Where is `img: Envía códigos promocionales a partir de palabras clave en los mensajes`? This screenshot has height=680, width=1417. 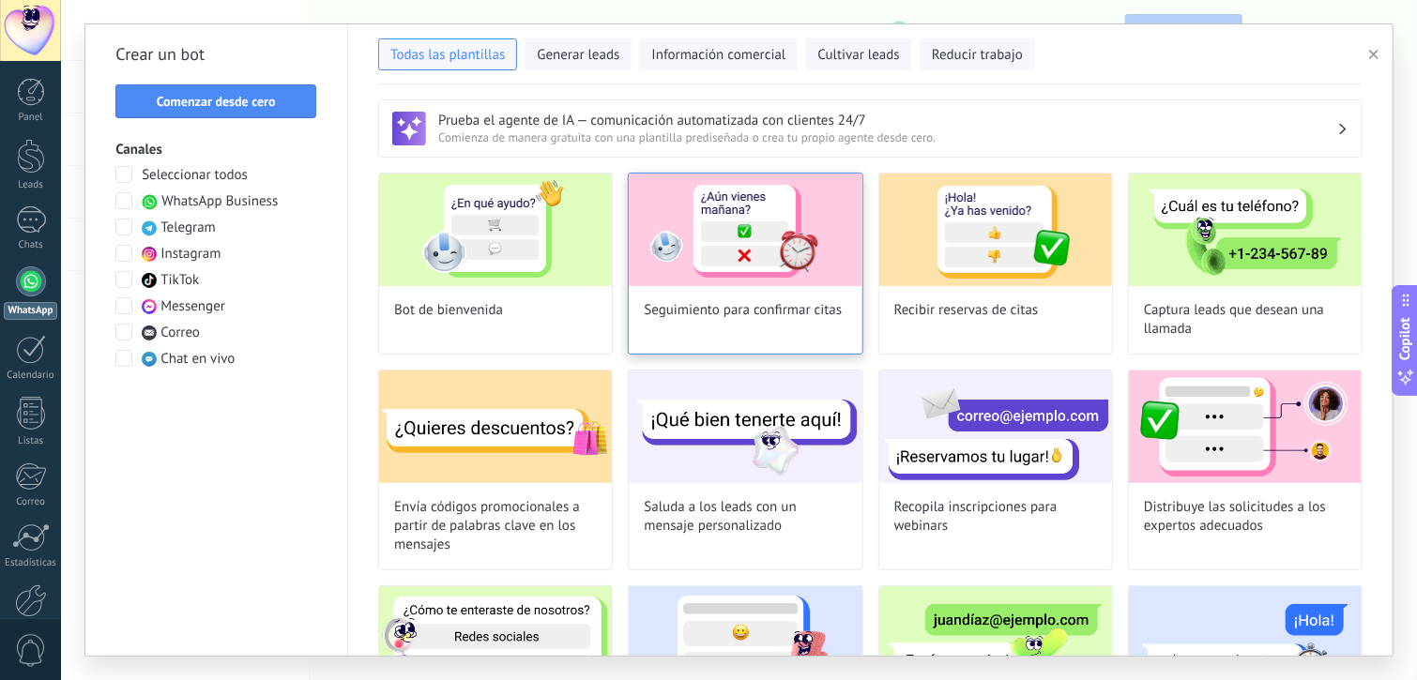
img: Envía códigos promocionales a partir de palabras clave en los mensajes is located at coordinates (496, 427).